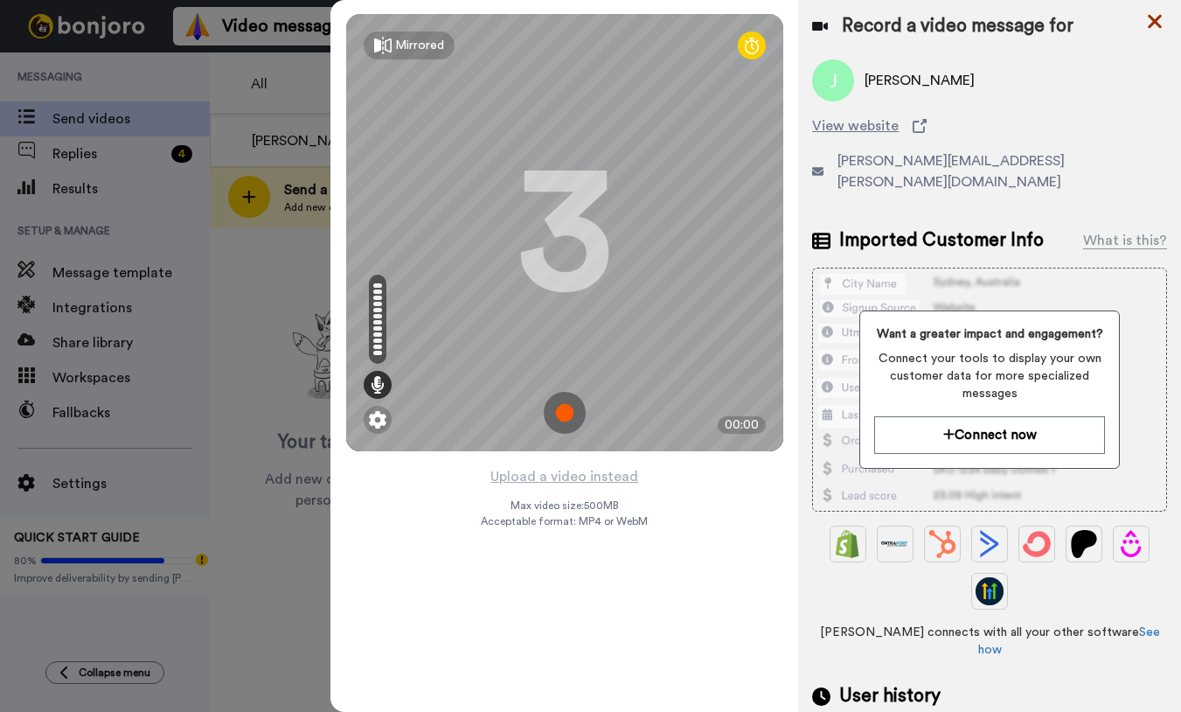 The width and height of the screenshot is (1181, 712). Describe the element at coordinates (989, 435) in the screenshot. I see `button: Connect now` at that location.